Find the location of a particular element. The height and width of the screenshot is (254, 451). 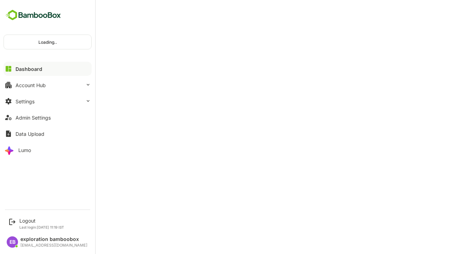

button: Dashboard is located at coordinates (48, 69).